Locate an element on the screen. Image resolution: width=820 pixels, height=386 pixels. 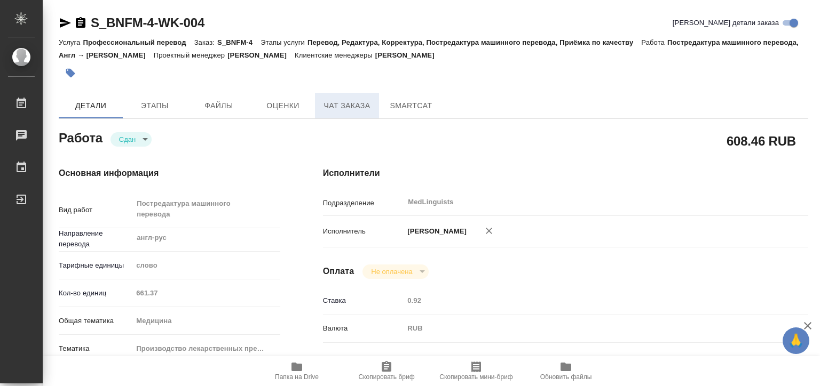
p: Подразделение is located at coordinates (363, 203).